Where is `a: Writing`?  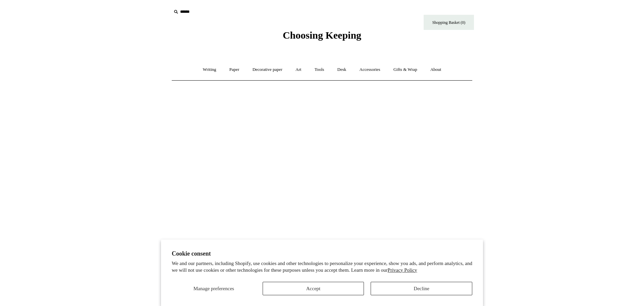
a: Writing is located at coordinates (210, 69).